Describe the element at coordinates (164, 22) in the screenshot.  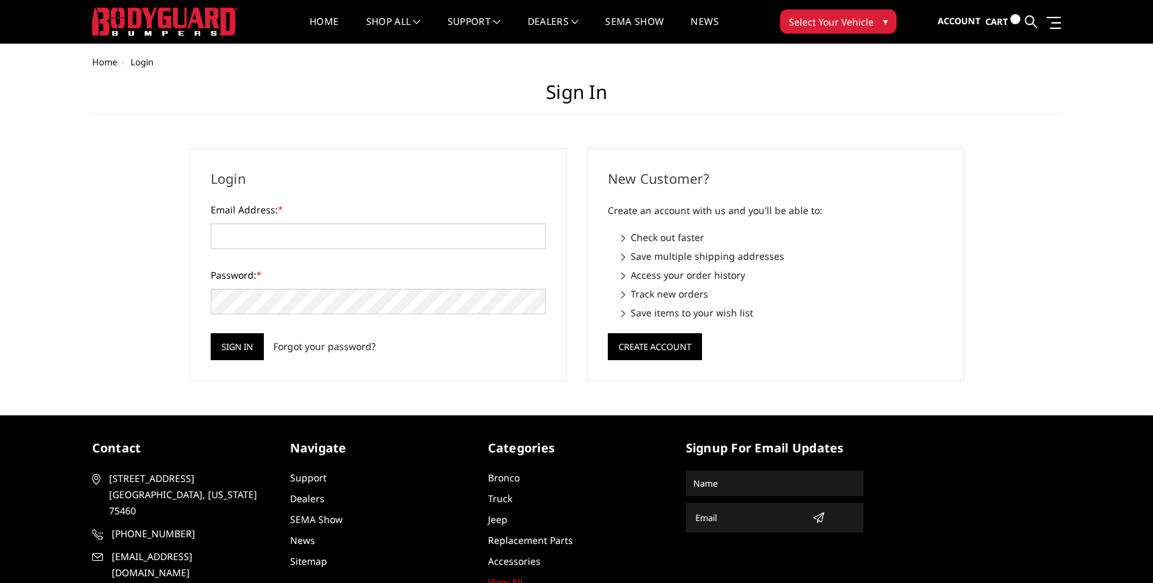
I see `img: BODYGUARD BUMPERS` at that location.